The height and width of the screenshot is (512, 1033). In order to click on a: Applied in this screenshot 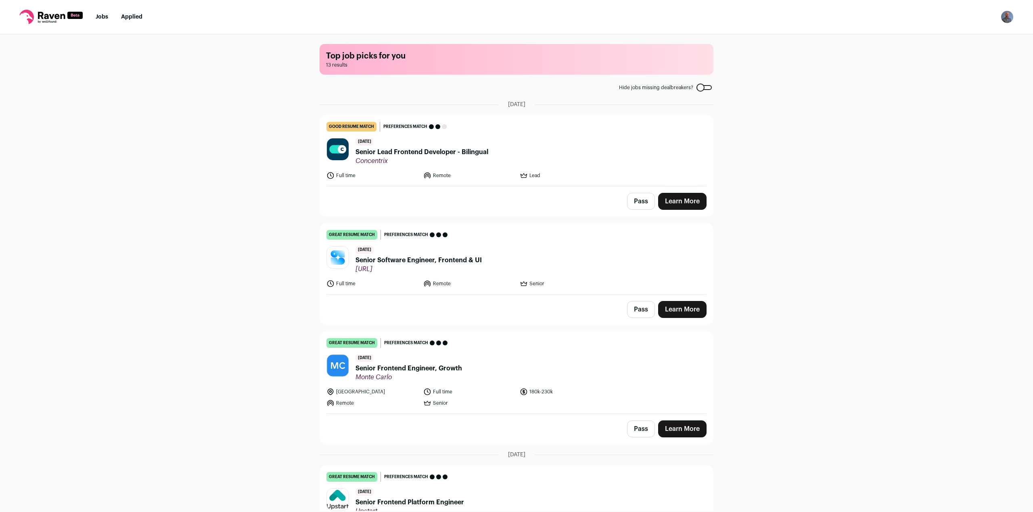, I will do `click(131, 17)`.